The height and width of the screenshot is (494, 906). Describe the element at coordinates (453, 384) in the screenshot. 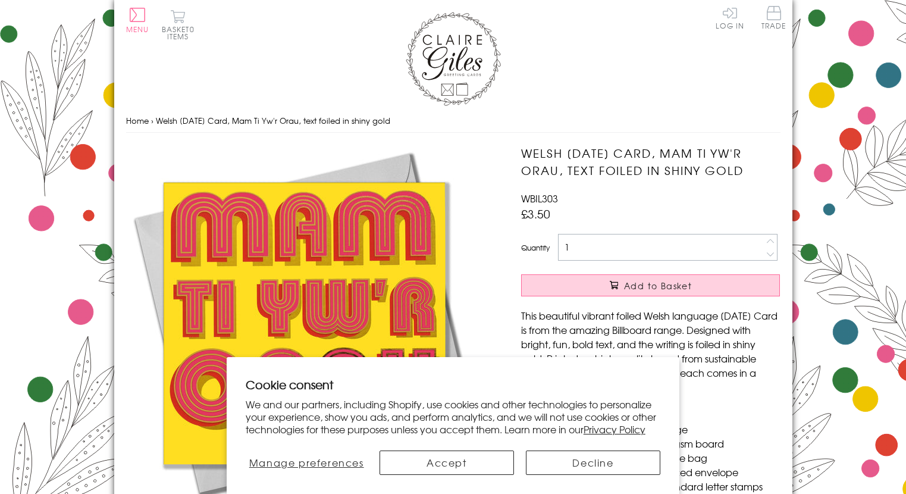

I see `h2: Cookie consent` at that location.